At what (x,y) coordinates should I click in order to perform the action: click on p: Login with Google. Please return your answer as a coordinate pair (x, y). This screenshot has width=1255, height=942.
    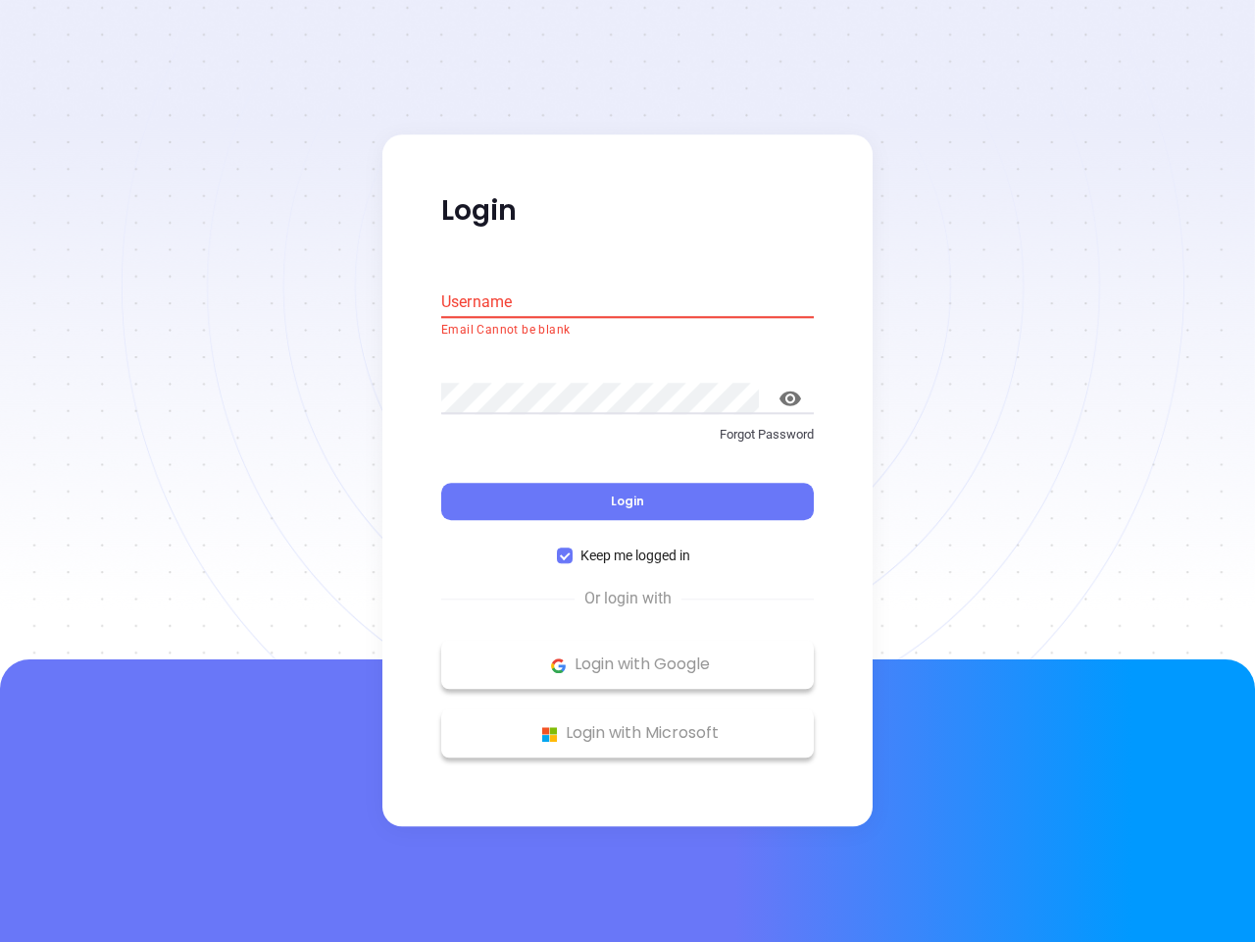
    Looking at the image, I should click on (628, 665).